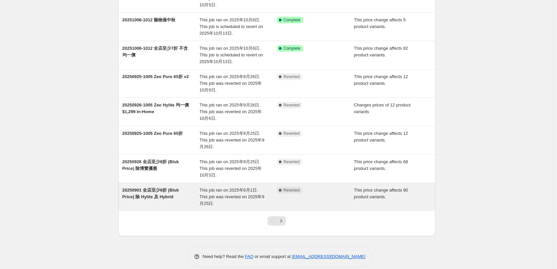  What do you see at coordinates (281, 221) in the screenshot?
I see `button: Next` at bounding box center [281, 221].